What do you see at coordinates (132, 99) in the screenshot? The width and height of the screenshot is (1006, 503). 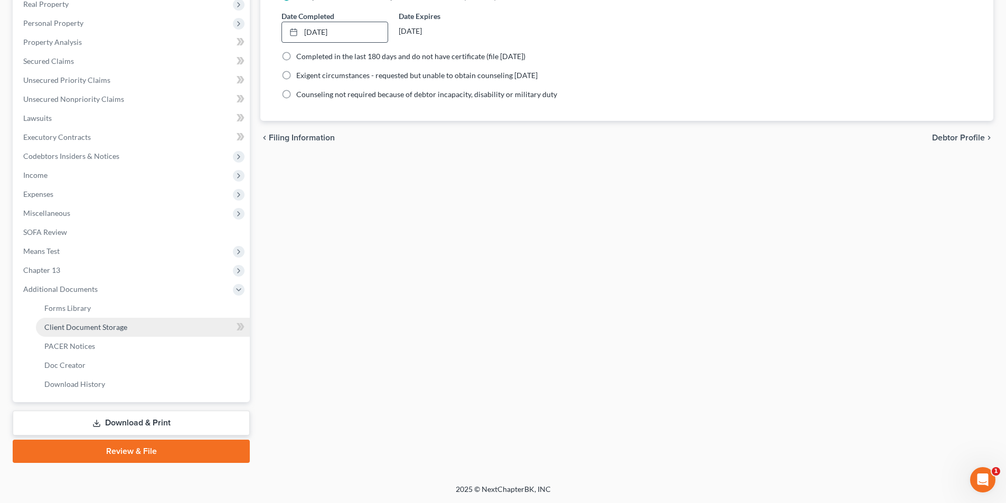 I see `a: Unsecured Nonpriority Claims` at bounding box center [132, 99].